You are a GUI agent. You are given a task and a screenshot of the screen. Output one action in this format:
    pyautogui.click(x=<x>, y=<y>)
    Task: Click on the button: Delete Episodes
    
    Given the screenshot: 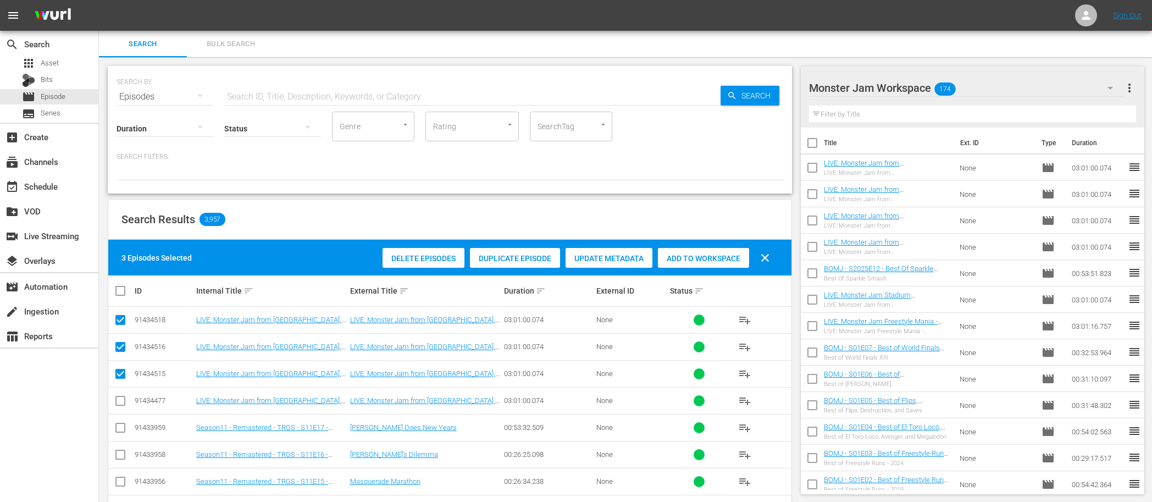 What is the action you would take?
    pyautogui.click(x=423, y=258)
    